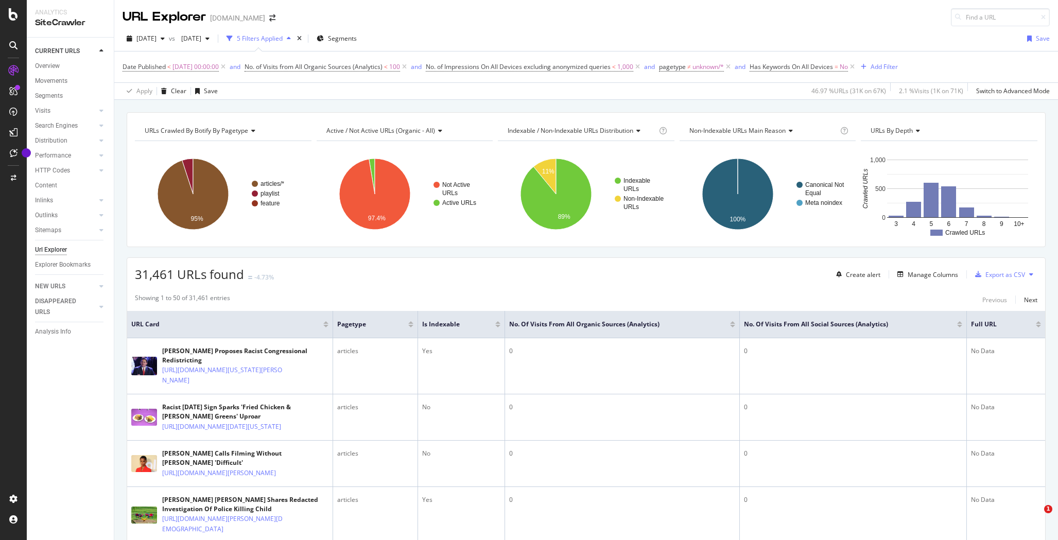 The width and height of the screenshot is (1058, 540). What do you see at coordinates (146, 38) in the screenshot?
I see `span: 2025 Jul. 27th` at bounding box center [146, 38].